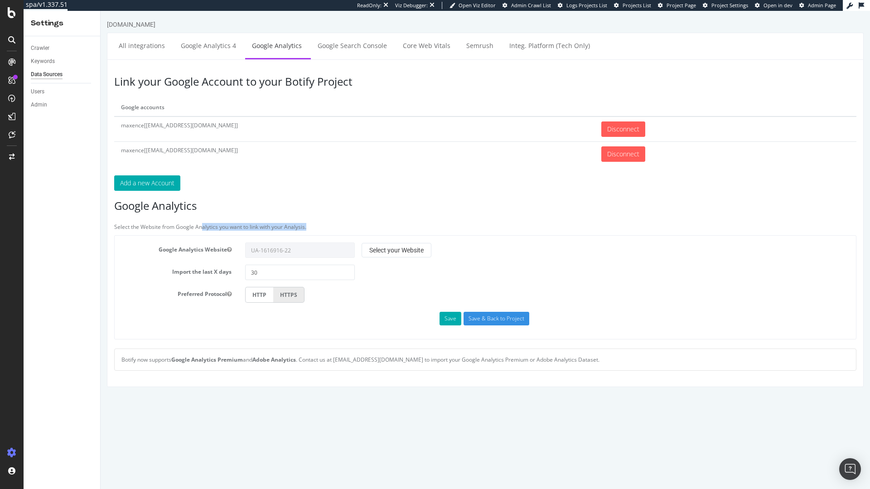  I want to click on div: Settings, so click(62, 23).